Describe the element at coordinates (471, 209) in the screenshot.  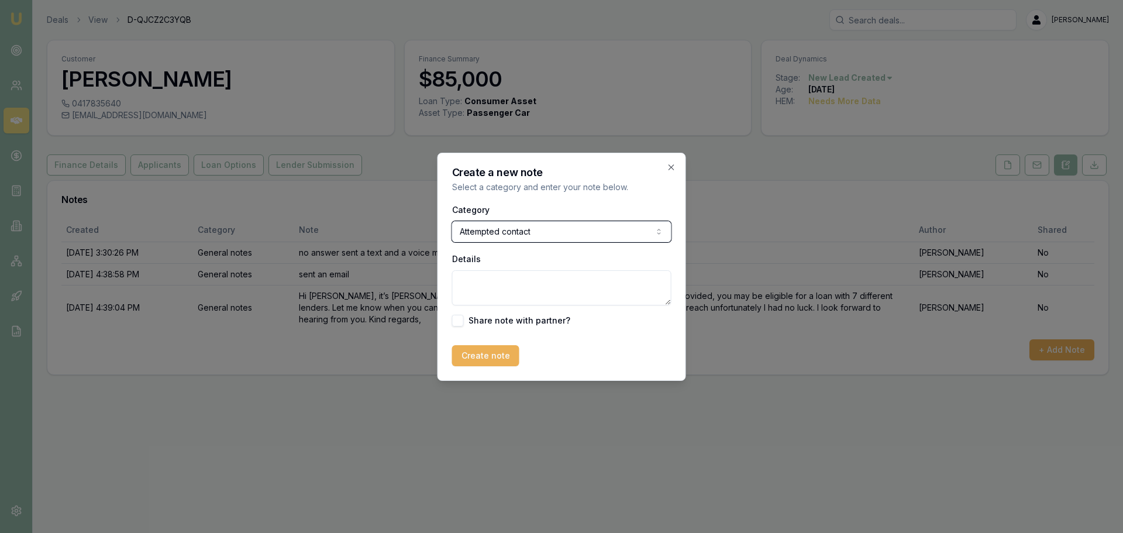
I see `label: Category` at that location.